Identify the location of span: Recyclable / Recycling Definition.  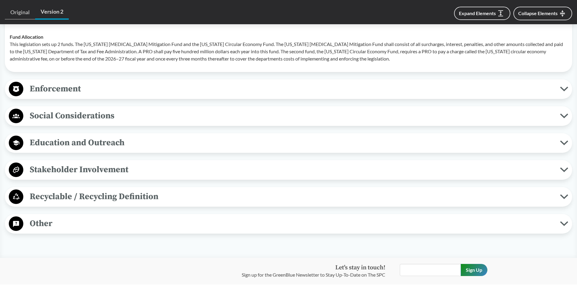
(292, 197).